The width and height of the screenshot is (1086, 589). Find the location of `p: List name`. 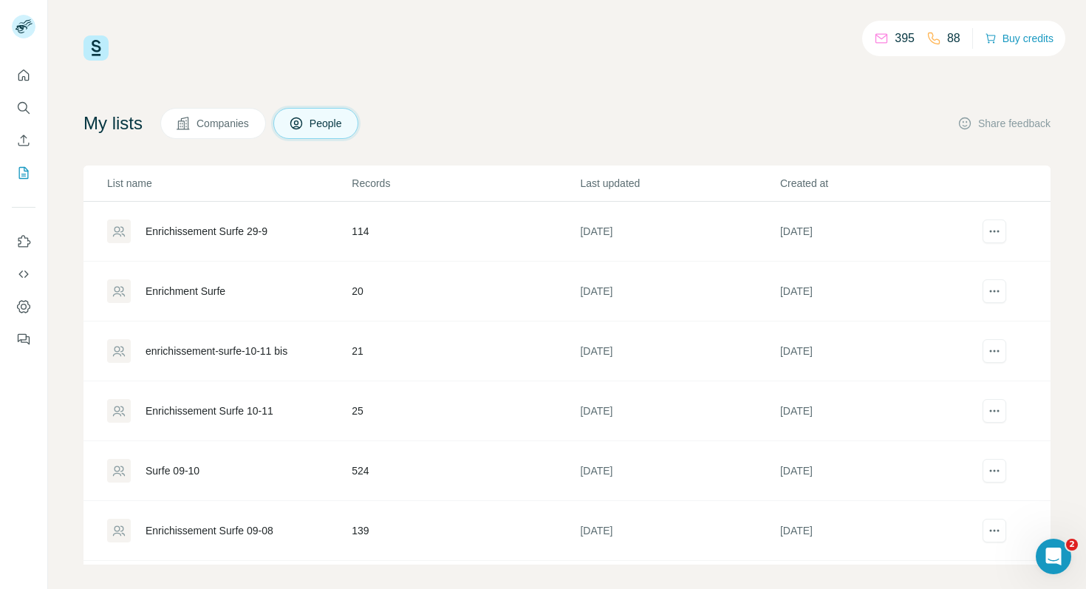

p: List name is located at coordinates (228, 183).